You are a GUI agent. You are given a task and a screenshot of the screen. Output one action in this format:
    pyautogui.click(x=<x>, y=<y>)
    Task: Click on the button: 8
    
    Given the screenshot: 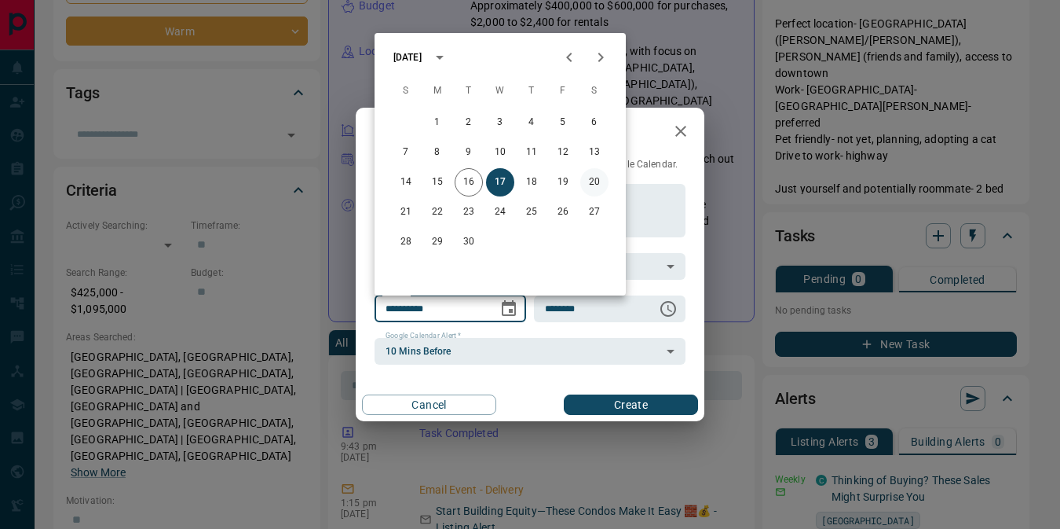 What is the action you would take?
    pyautogui.click(x=437, y=152)
    